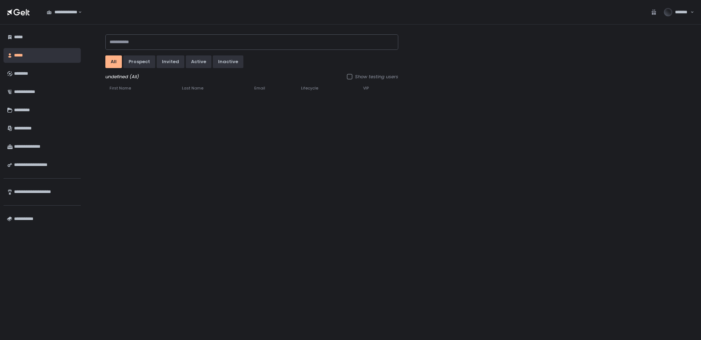  Describe the element at coordinates (252, 77) in the screenshot. I see `div: undefined (All)` at that location.